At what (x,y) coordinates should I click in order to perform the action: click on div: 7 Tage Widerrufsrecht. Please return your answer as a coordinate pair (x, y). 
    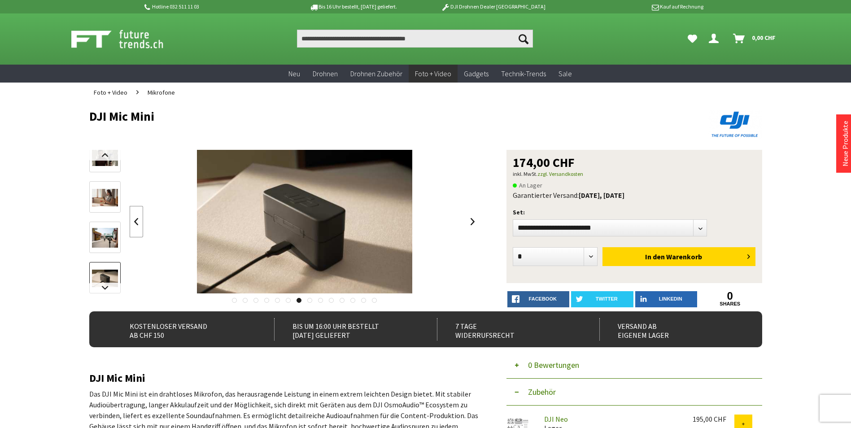
    Looking at the image, I should click on (508, 329).